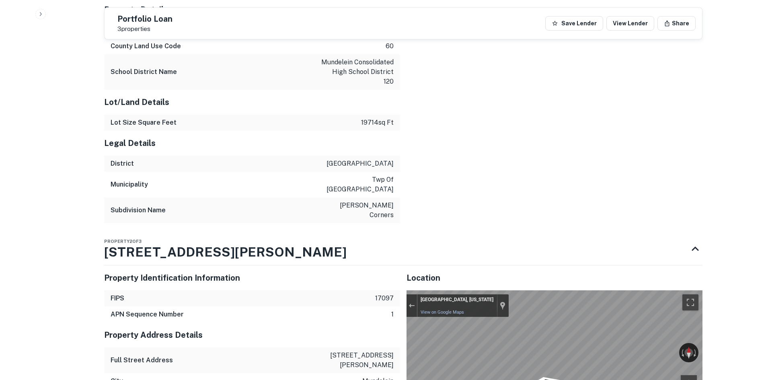 The height and width of the screenshot is (380, 766). What do you see at coordinates (696, 353) in the screenshot?
I see `button: Rotate clockwise` at bounding box center [696, 353].